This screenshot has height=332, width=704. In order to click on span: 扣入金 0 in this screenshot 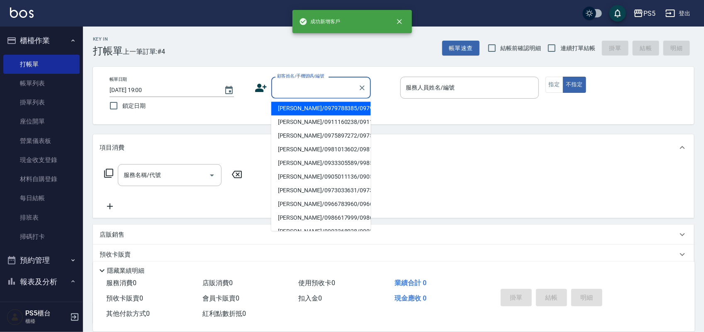, I will do `click(310, 298)`.